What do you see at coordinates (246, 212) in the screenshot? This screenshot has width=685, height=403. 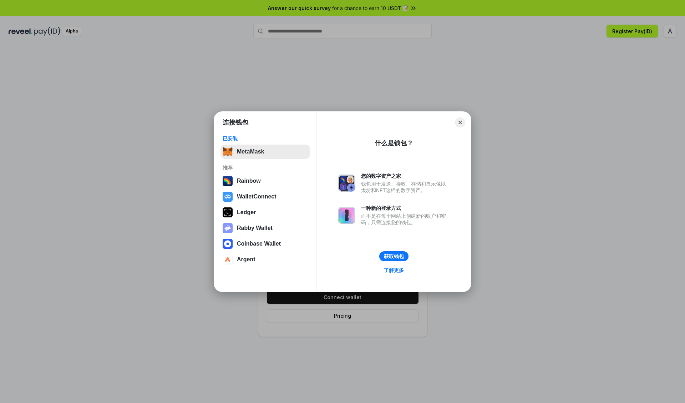 I see `div: Ledger` at bounding box center [246, 212].